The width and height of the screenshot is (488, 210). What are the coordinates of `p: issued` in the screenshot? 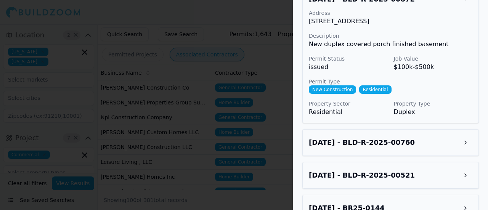 It's located at (348, 67).